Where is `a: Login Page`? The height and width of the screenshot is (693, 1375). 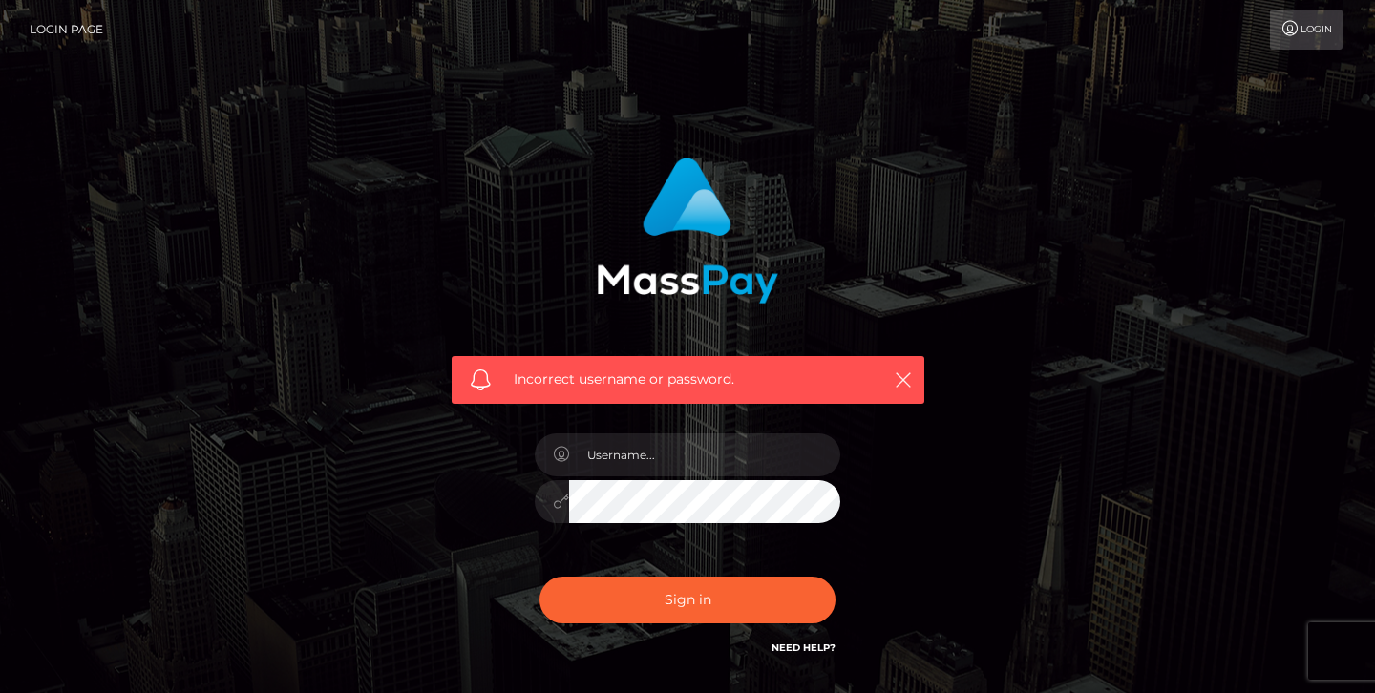
a: Login Page is located at coordinates (66, 30).